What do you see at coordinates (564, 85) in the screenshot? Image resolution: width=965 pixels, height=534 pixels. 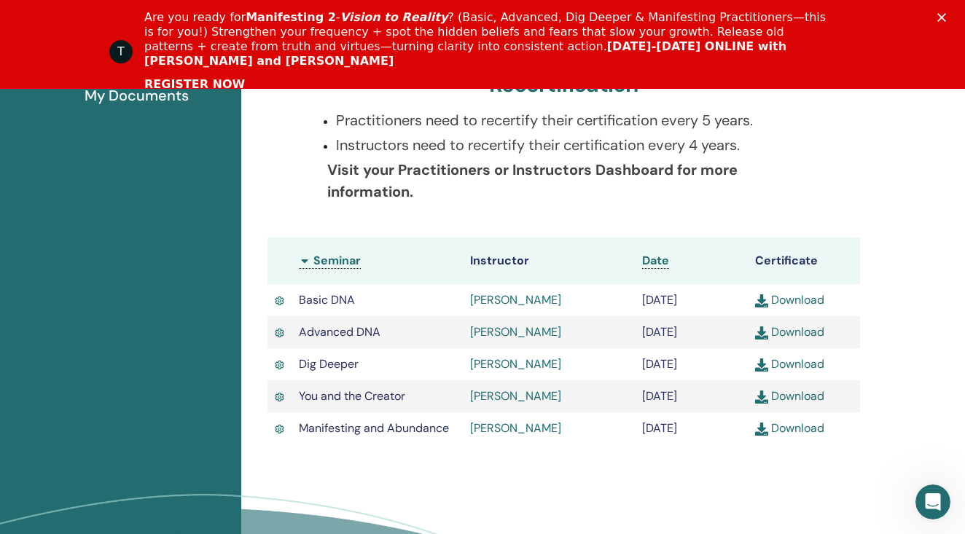 I see `h3: Recertification` at bounding box center [564, 85].